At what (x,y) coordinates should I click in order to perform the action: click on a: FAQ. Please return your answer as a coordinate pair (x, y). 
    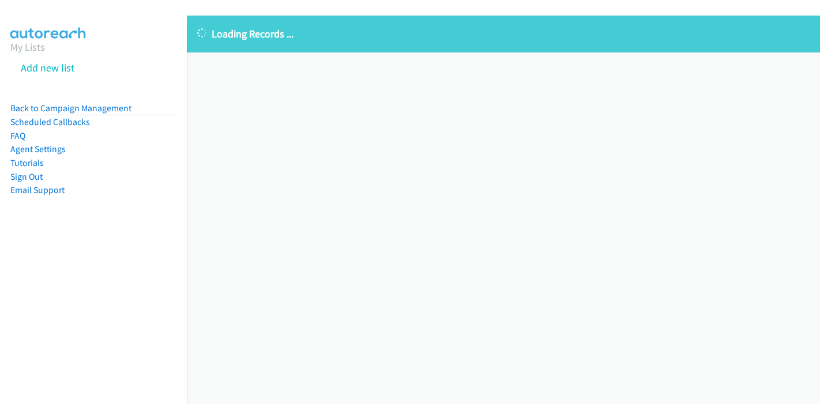
    Looking at the image, I should click on (18, 135).